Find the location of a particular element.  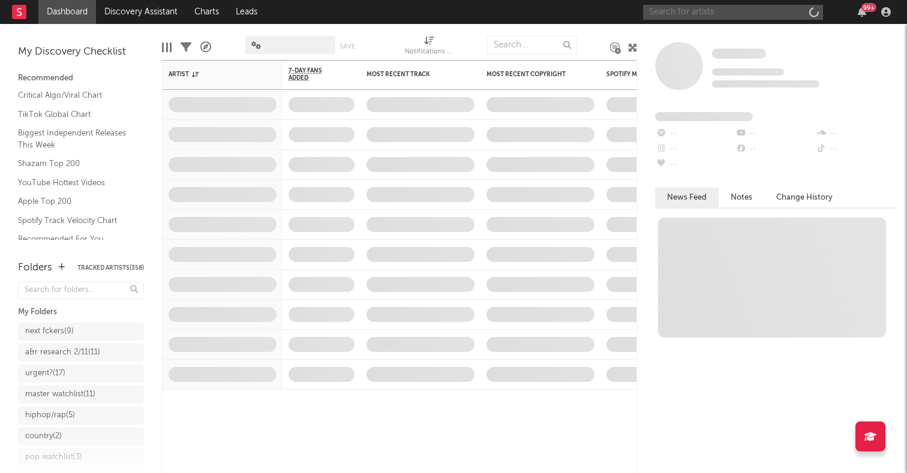

button: Notes is located at coordinates (741, 197).